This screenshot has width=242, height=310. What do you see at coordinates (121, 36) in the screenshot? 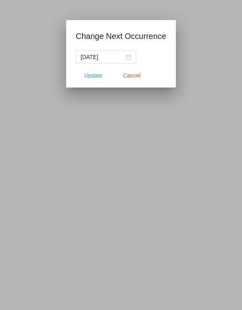
I see `h1: Change Next Occurrence` at bounding box center [121, 36].